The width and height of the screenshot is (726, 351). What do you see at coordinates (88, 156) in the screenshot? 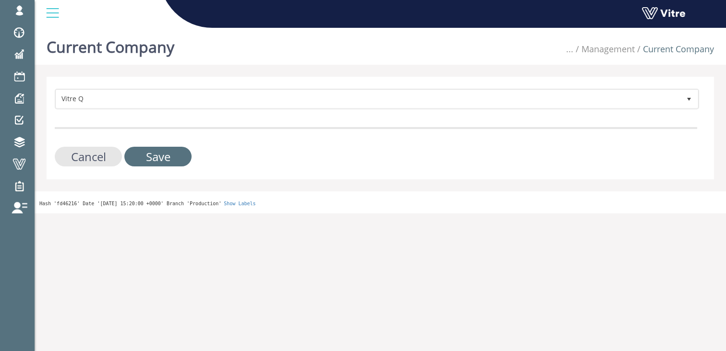
I see `input: Cancel` at bounding box center [88, 156].